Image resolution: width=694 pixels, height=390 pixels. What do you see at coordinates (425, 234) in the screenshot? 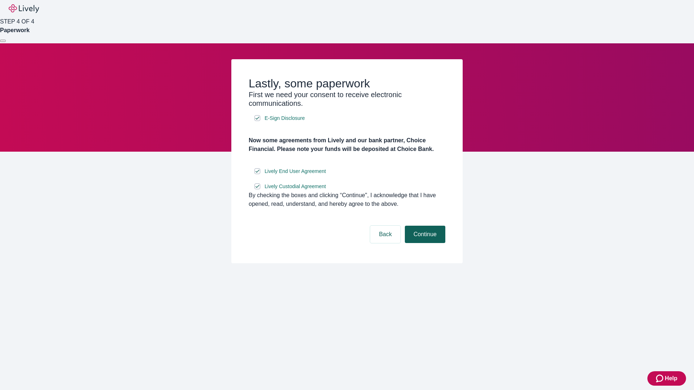
I see `button: Continue` at bounding box center [425, 234].